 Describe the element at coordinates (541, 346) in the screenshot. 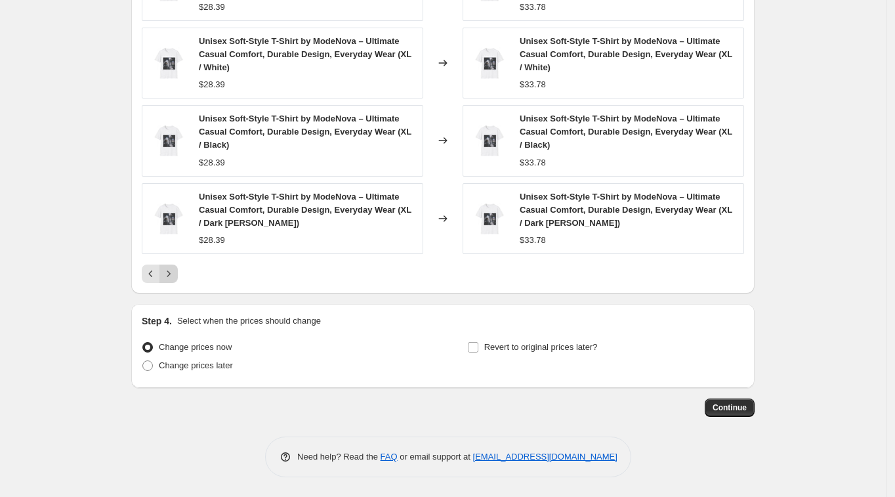

I see `span: Revert to original prices later?` at that location.